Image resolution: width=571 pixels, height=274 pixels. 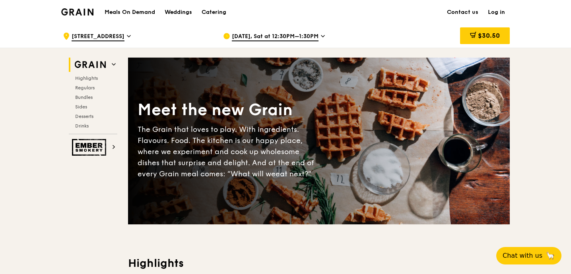 What do you see at coordinates (77, 12) in the screenshot?
I see `img: Grain` at bounding box center [77, 12].